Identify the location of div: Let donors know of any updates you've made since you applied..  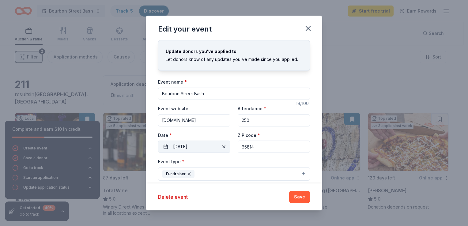
(234, 59).